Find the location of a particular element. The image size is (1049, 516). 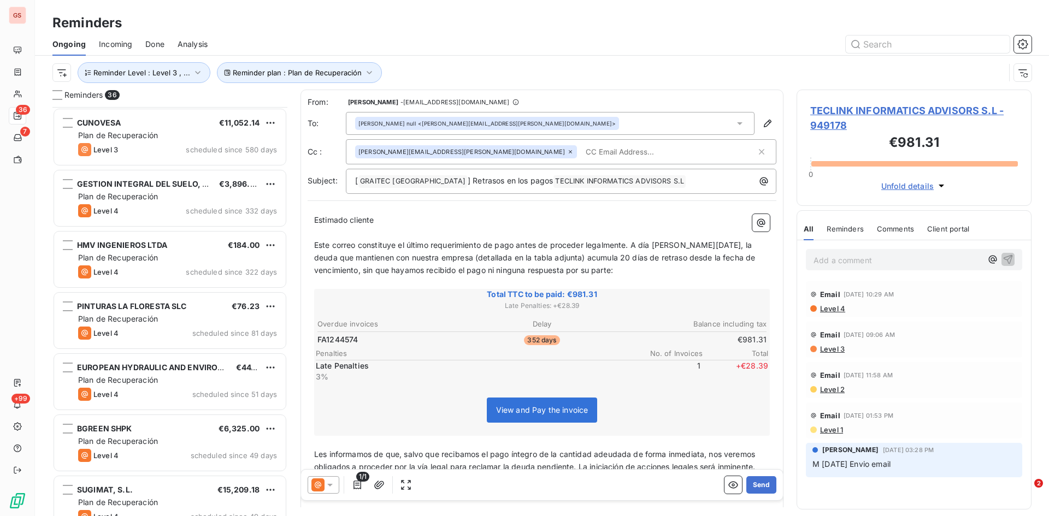

span: Incoming is located at coordinates (115, 44).